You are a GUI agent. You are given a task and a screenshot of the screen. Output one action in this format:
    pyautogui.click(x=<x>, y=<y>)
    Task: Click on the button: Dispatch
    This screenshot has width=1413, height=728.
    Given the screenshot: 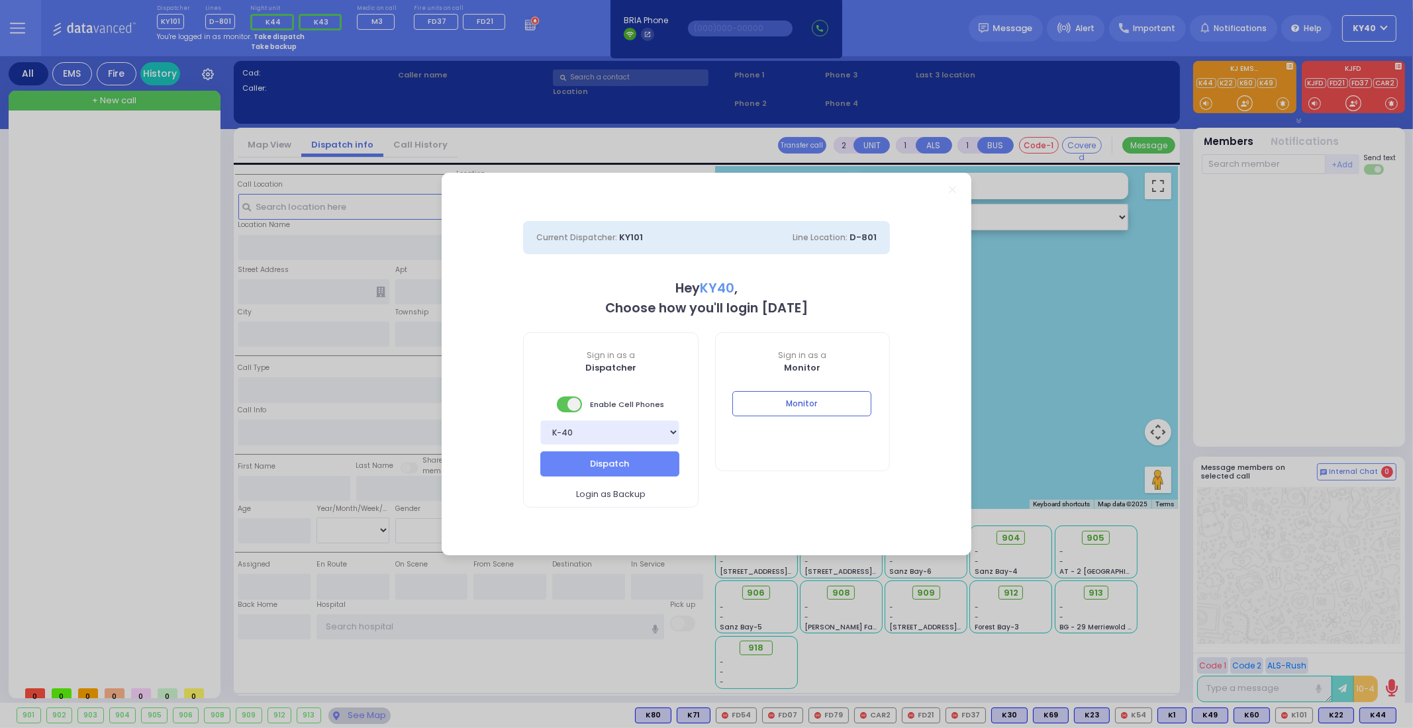 What is the action you would take?
    pyautogui.click(x=610, y=464)
    